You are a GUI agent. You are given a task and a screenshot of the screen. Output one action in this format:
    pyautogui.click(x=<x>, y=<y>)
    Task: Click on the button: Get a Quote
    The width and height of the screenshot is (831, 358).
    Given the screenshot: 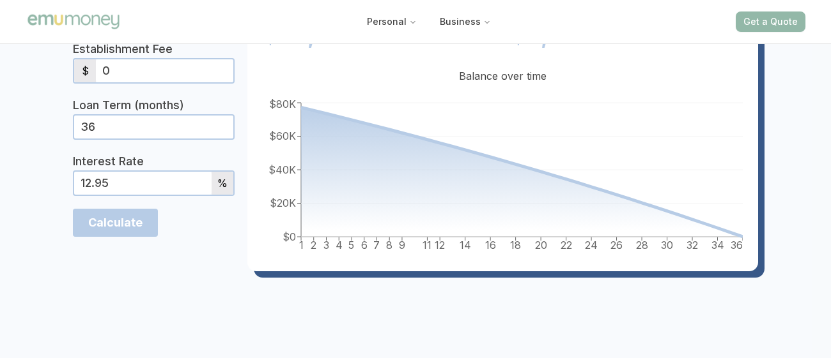 What is the action you would take?
    pyautogui.click(x=770, y=22)
    